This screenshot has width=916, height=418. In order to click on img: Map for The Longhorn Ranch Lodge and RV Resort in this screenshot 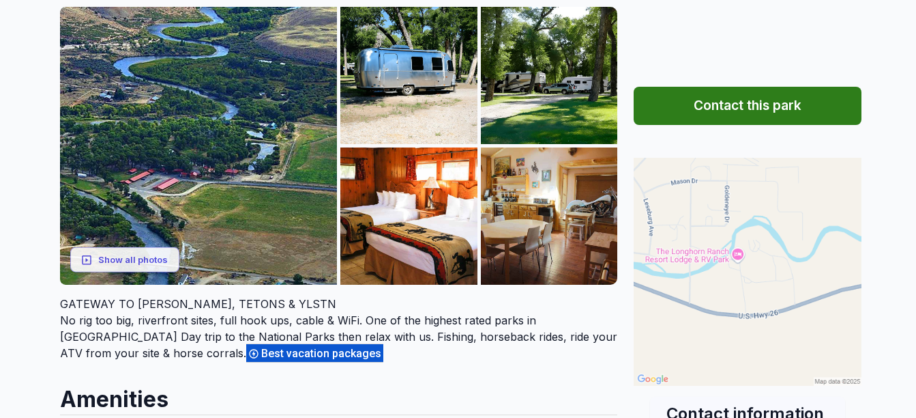, I will do `click(748, 272)`.